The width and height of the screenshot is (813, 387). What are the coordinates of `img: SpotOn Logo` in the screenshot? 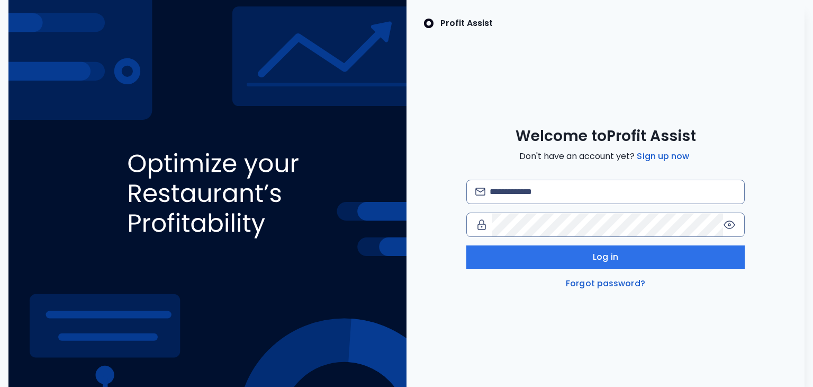 It's located at (429, 23).